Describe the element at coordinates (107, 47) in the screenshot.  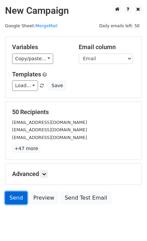
I see `h5: Email column` at that location.